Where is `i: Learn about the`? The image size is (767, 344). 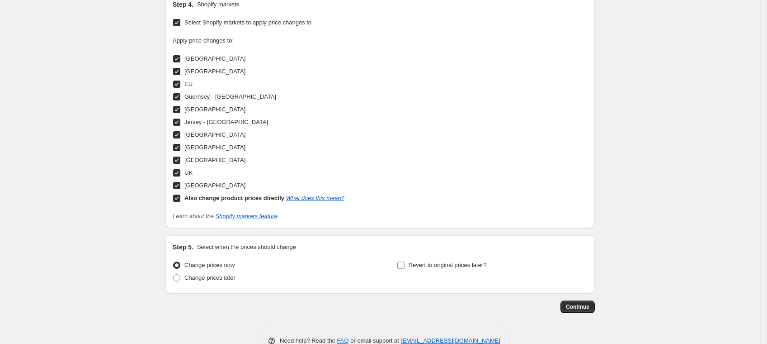 i: Learn about the is located at coordinates (225, 216).